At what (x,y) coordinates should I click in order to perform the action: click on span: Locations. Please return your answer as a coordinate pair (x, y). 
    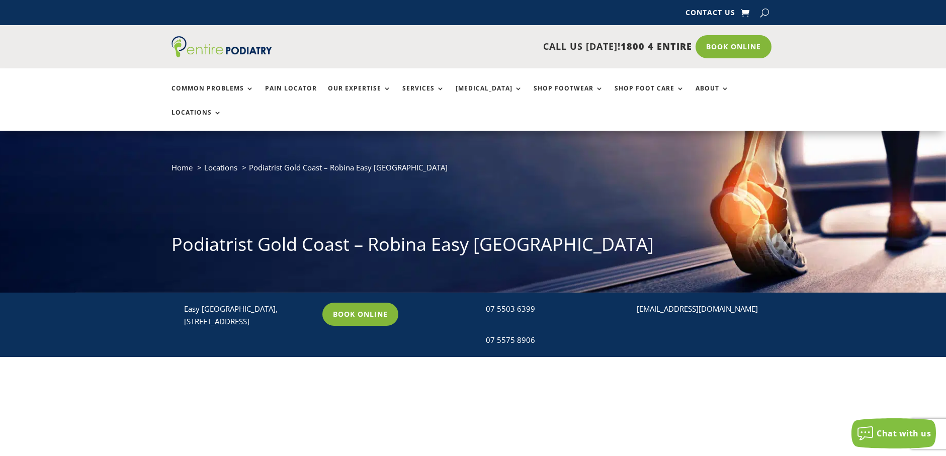
    Looking at the image, I should click on (221, 168).